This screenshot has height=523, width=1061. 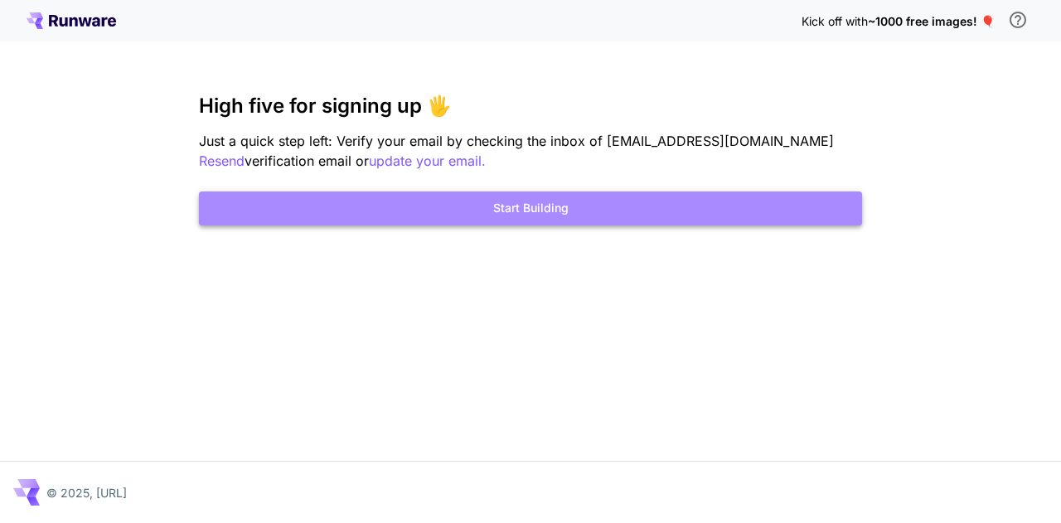 I want to click on p: update your email., so click(x=427, y=161).